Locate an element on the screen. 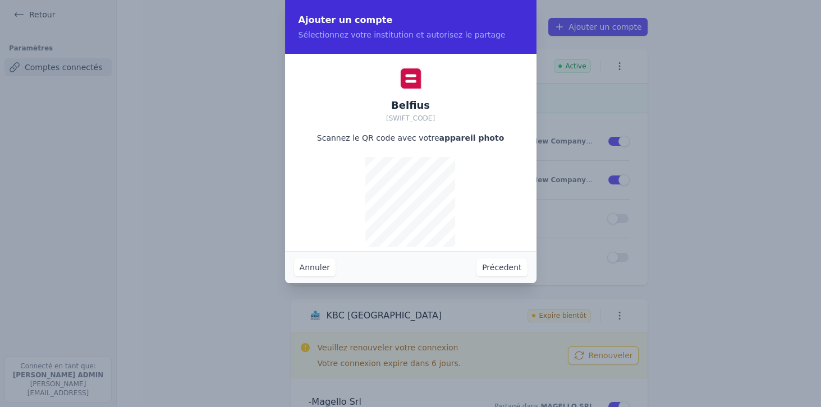  h2: Ajouter un compte is located at coordinates (411, 20).